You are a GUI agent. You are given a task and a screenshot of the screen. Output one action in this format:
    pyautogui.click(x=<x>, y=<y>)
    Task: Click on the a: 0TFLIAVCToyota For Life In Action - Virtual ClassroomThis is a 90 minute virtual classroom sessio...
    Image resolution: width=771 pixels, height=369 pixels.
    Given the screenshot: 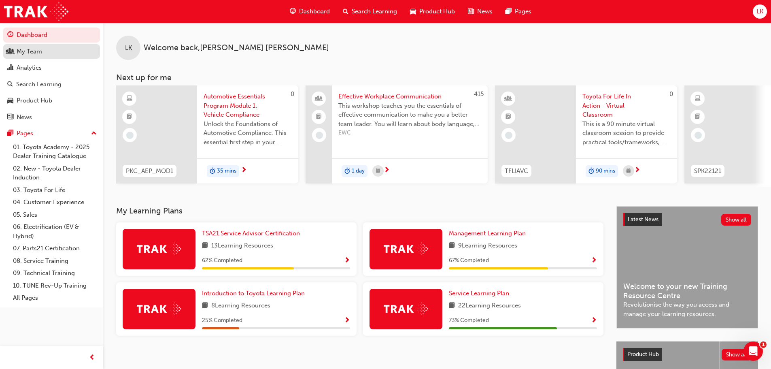 What is the action you would take?
    pyautogui.click(x=586, y=134)
    